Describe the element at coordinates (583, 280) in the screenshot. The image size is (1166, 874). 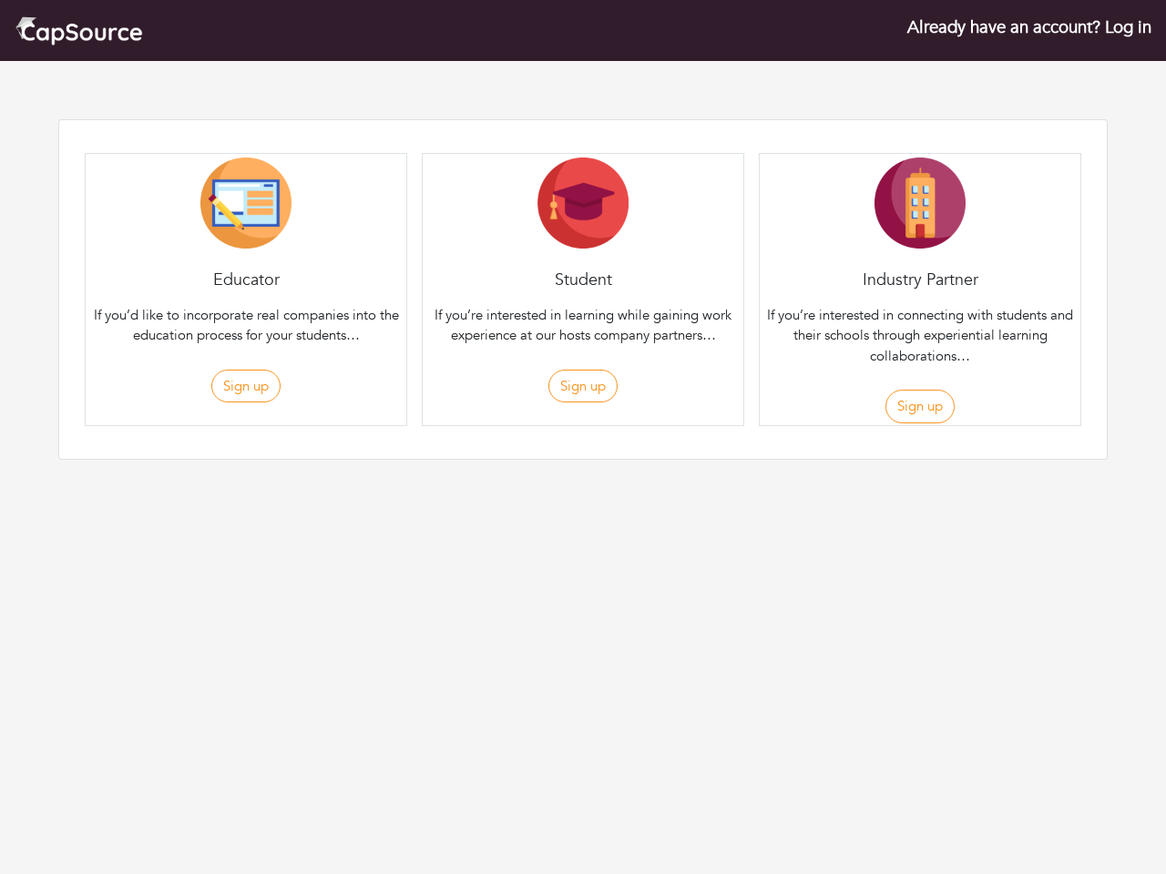
I see `h4: Student` at that location.